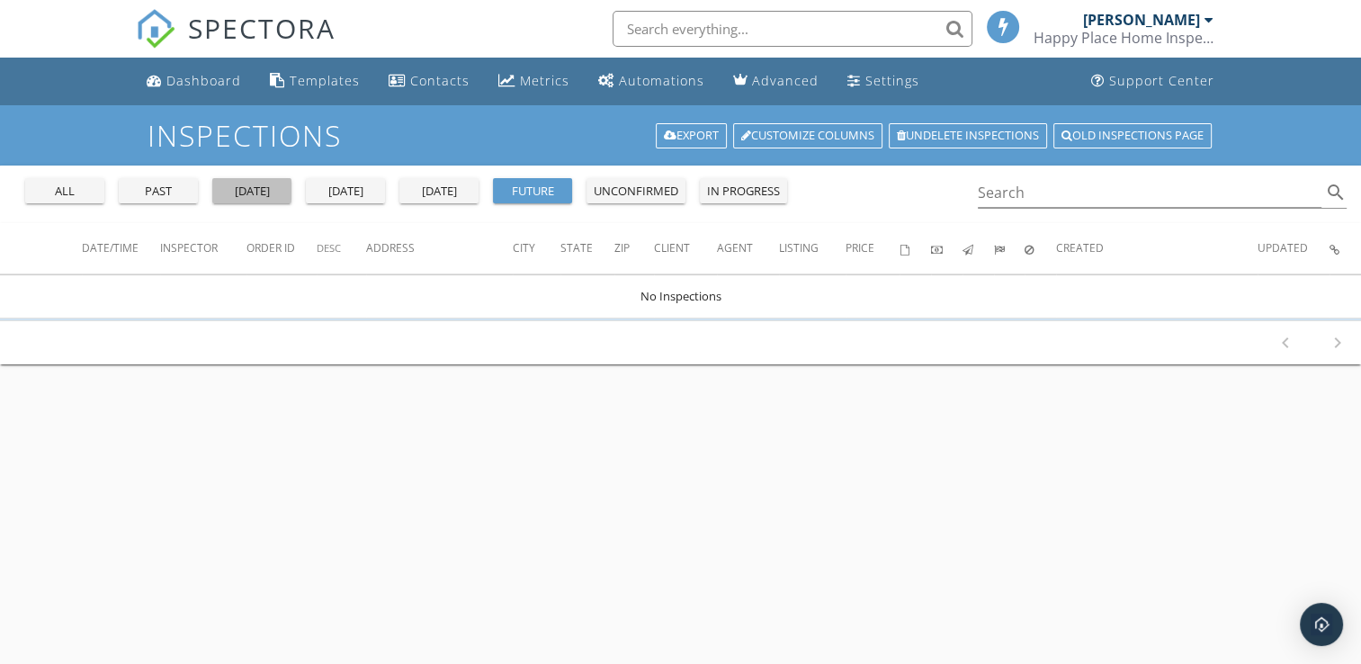 The image size is (1361, 664). Describe the element at coordinates (735, 247) in the screenshot. I see `span: Agent` at that location.